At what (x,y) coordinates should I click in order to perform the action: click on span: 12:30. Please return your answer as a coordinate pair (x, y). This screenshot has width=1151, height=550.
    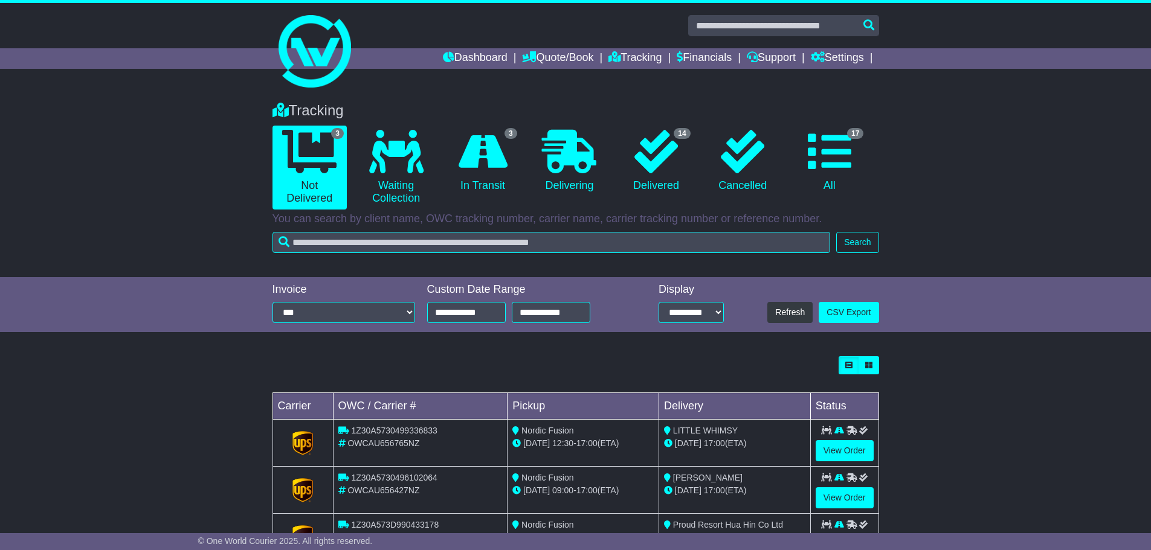
    Looking at the image, I should click on (562, 443).